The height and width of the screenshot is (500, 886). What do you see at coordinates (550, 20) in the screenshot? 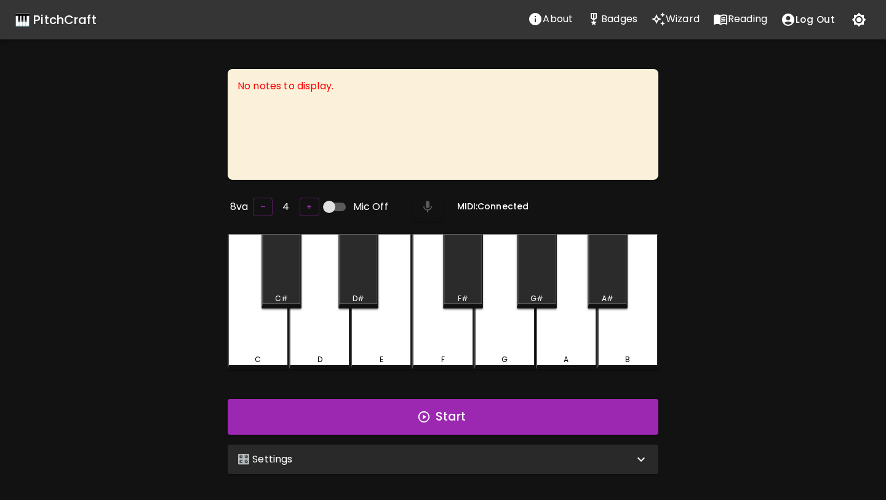
I see `a: About` at bounding box center [550, 20].